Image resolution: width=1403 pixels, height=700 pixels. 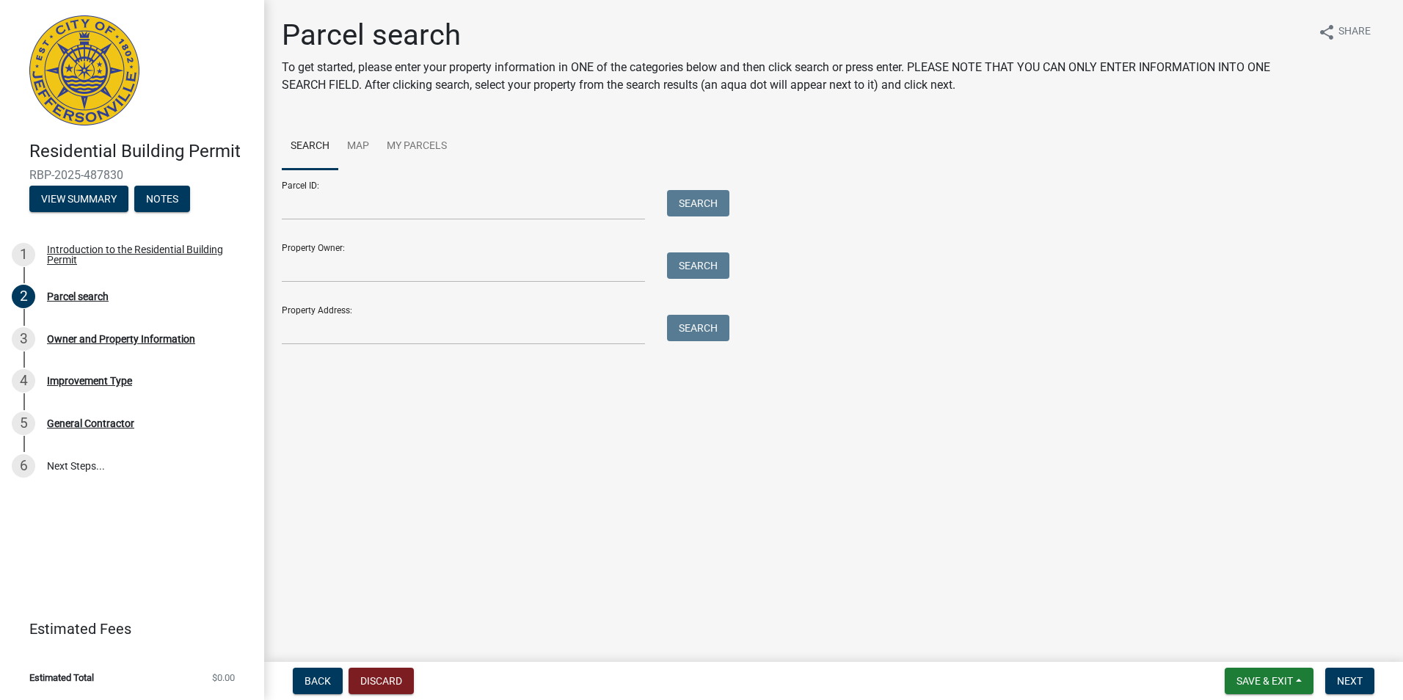 I want to click on button: Discard, so click(x=381, y=681).